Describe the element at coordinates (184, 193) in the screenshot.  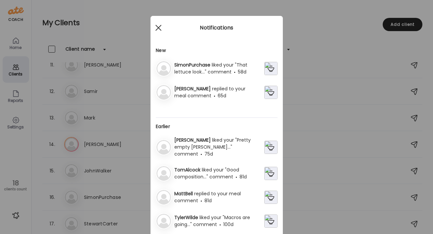
I see `span: MattBell` at that location.